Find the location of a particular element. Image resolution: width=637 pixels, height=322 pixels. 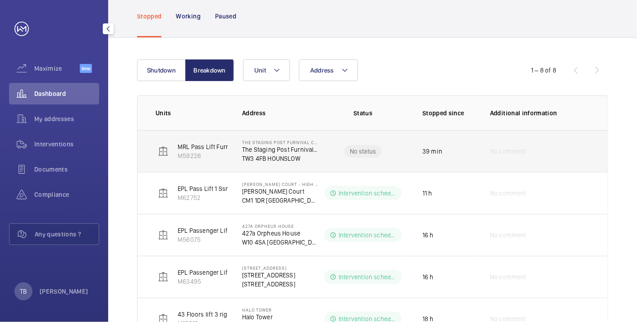

p: Working is located at coordinates (188, 16).